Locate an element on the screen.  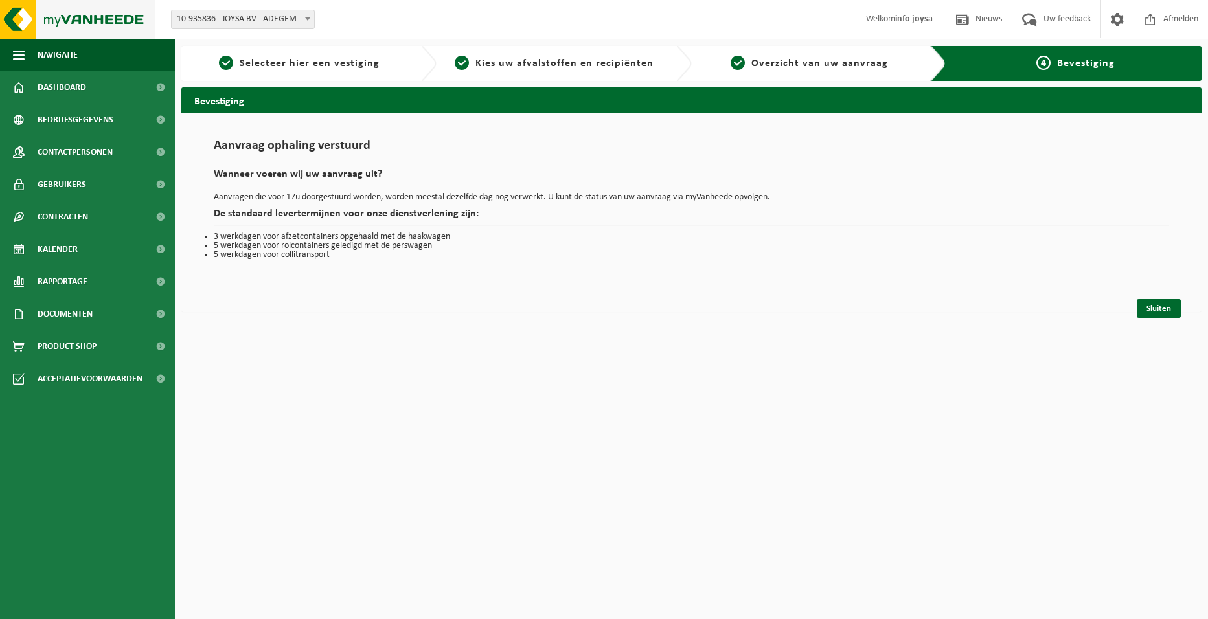
span: Rapportage is located at coordinates (62, 282).